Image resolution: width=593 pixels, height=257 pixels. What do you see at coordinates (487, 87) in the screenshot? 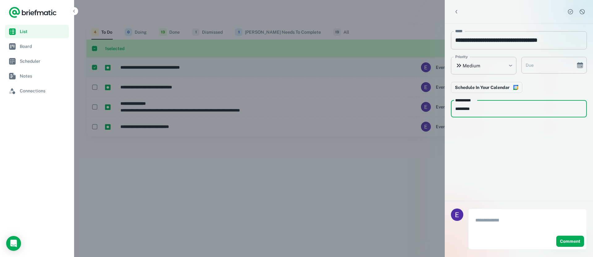
I see `button: Connect to Google Calendar to reserve time in your schedule to complete this work` at bounding box center [487, 87].